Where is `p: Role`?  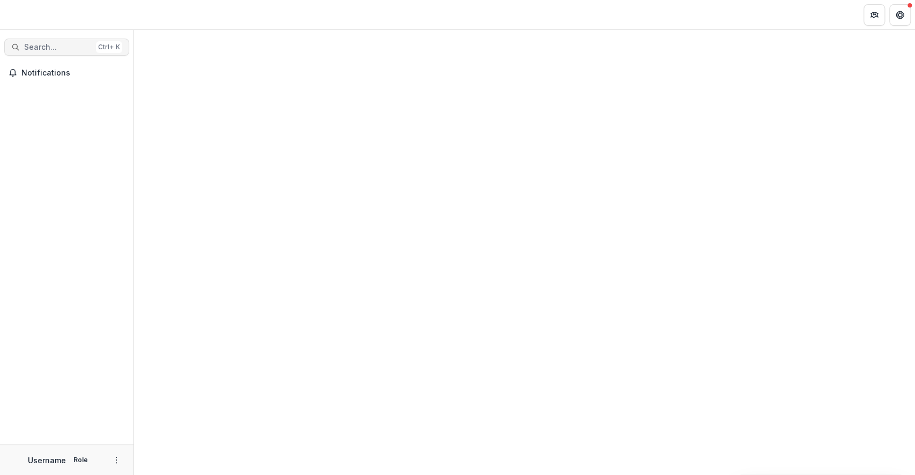 p: Role is located at coordinates (80, 460).